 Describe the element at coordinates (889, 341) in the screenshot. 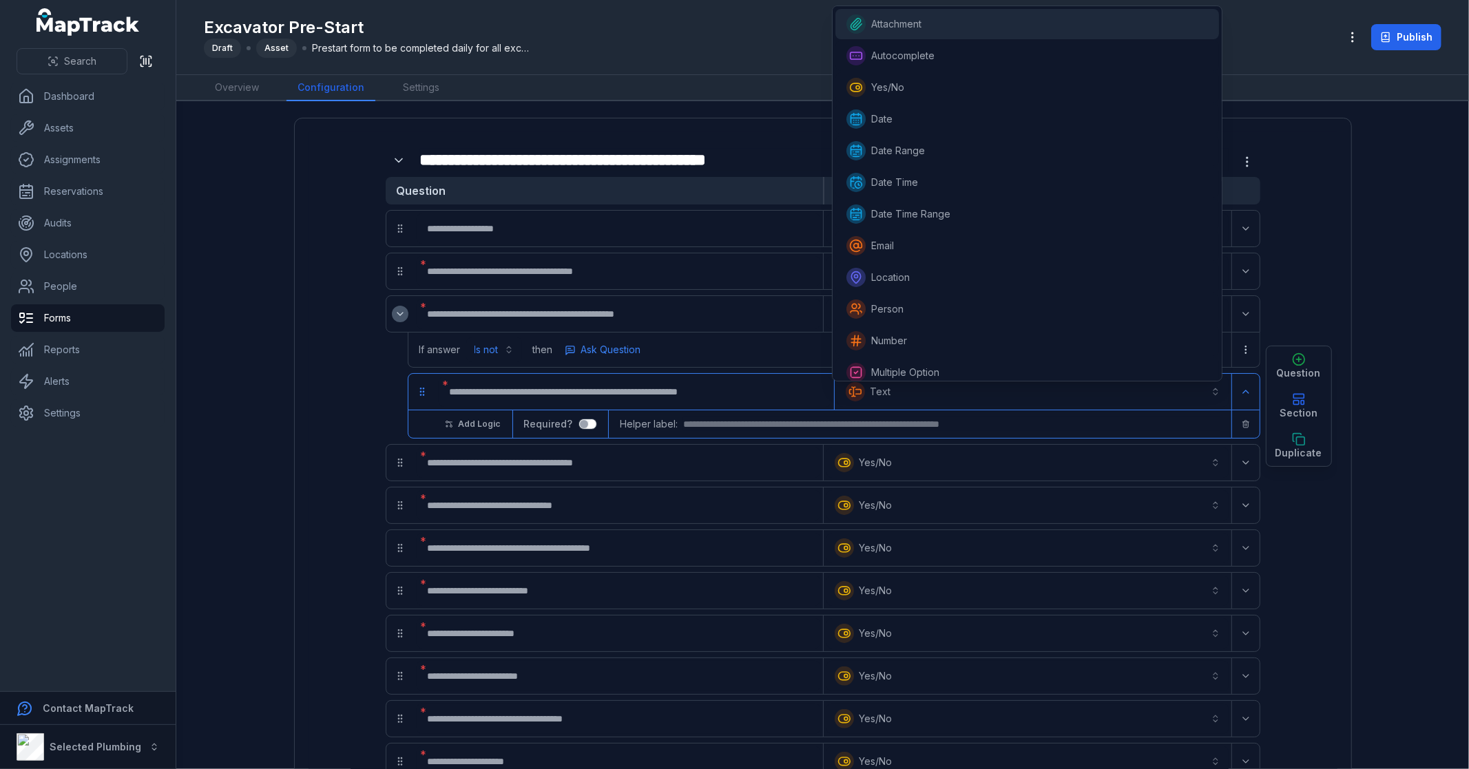

I see `span: Number` at that location.